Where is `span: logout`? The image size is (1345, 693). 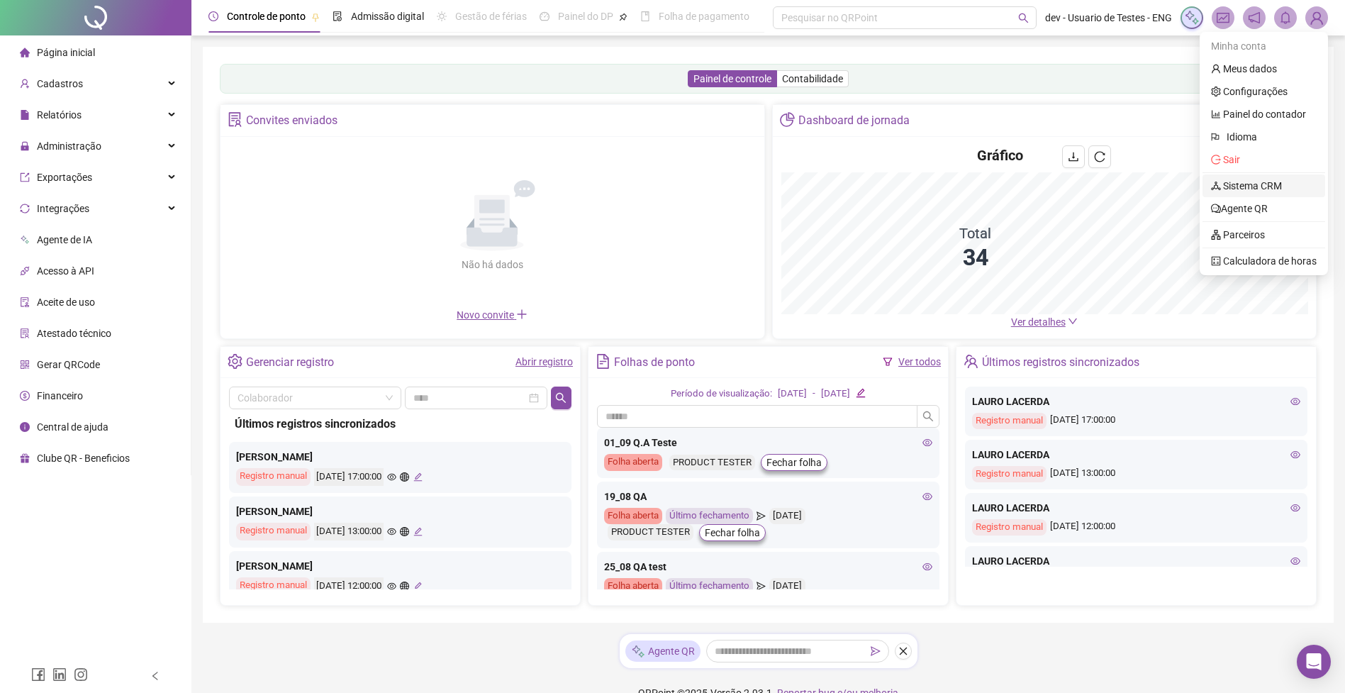 span: logout is located at coordinates (1216, 160).